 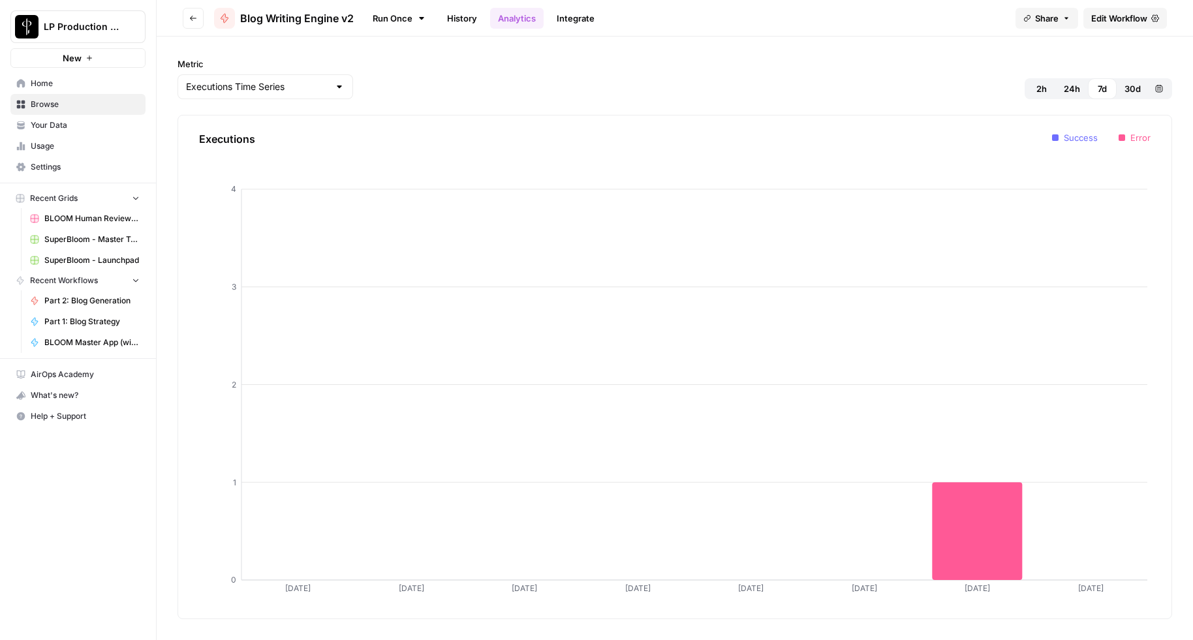 I want to click on button: 30d, so click(x=1132, y=89).